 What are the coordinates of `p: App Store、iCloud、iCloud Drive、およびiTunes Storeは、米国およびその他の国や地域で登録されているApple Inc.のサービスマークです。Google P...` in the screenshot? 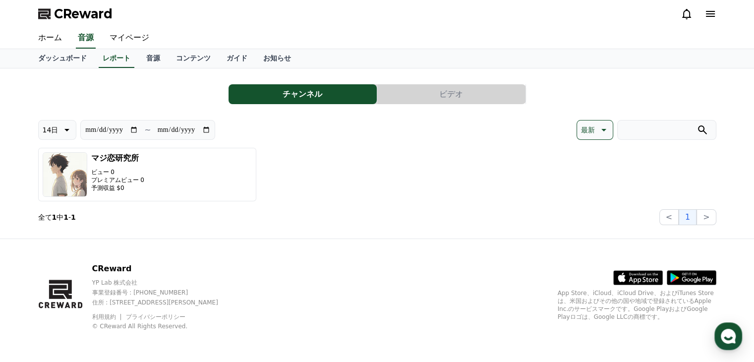 It's located at (637, 305).